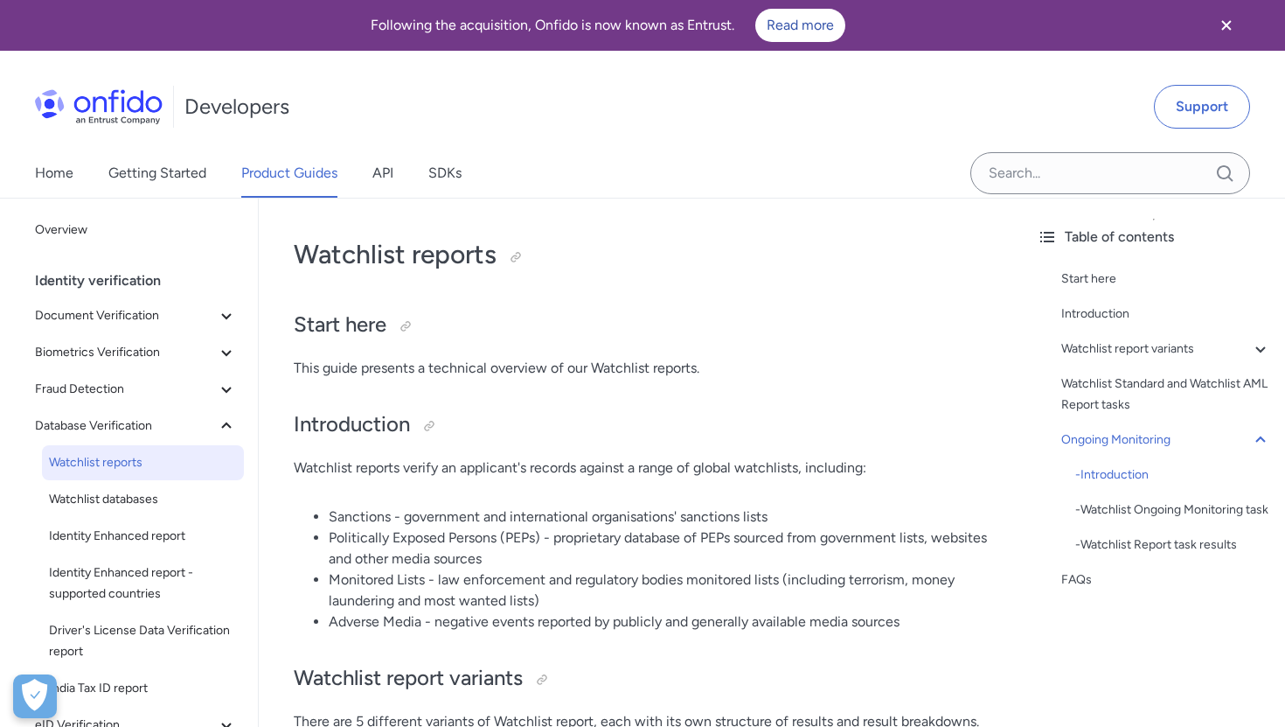  Describe the element at coordinates (1166, 279) in the screenshot. I see `a: Start here` at that location.